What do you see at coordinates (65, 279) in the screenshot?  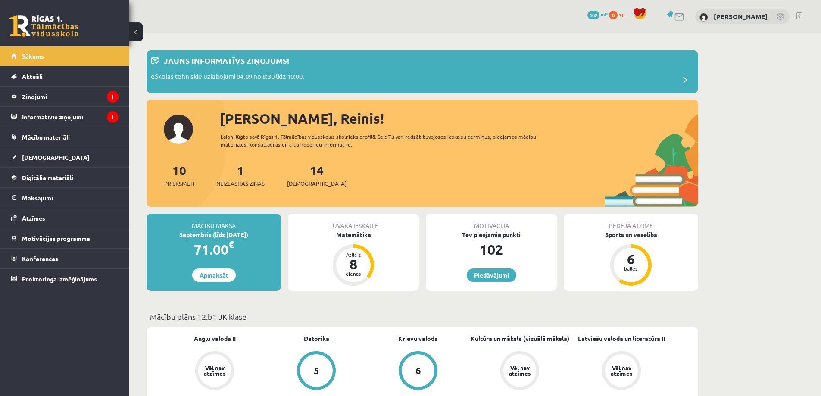 I see `a: Proktoringa izmēģinājums` at bounding box center [65, 279].